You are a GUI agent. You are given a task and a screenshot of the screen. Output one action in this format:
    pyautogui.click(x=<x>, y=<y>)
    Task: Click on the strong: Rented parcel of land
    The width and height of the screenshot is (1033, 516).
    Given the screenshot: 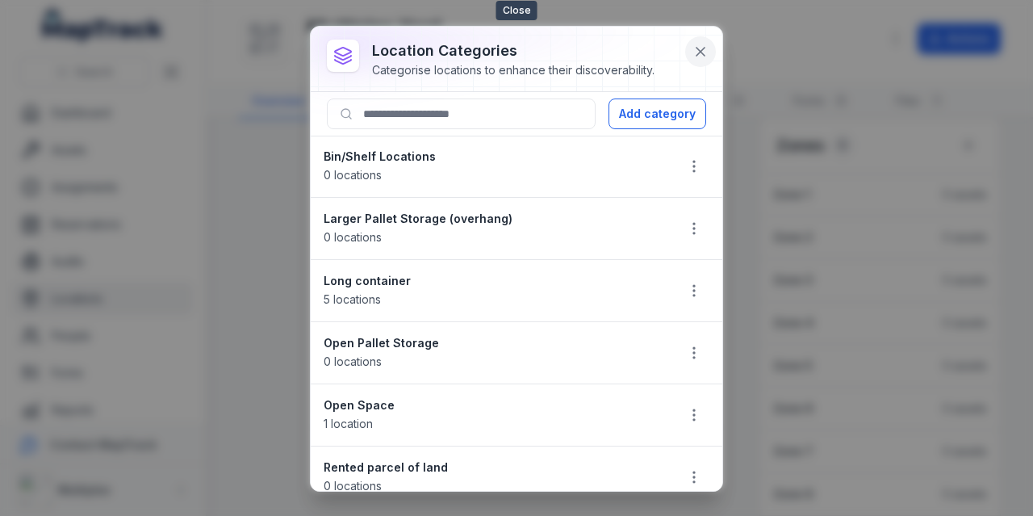 What is the action you would take?
    pyautogui.click(x=493, y=467)
    